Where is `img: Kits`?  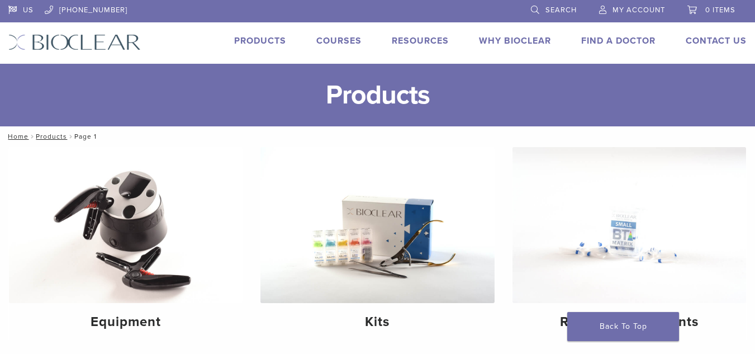
img: Kits is located at coordinates (377, 225).